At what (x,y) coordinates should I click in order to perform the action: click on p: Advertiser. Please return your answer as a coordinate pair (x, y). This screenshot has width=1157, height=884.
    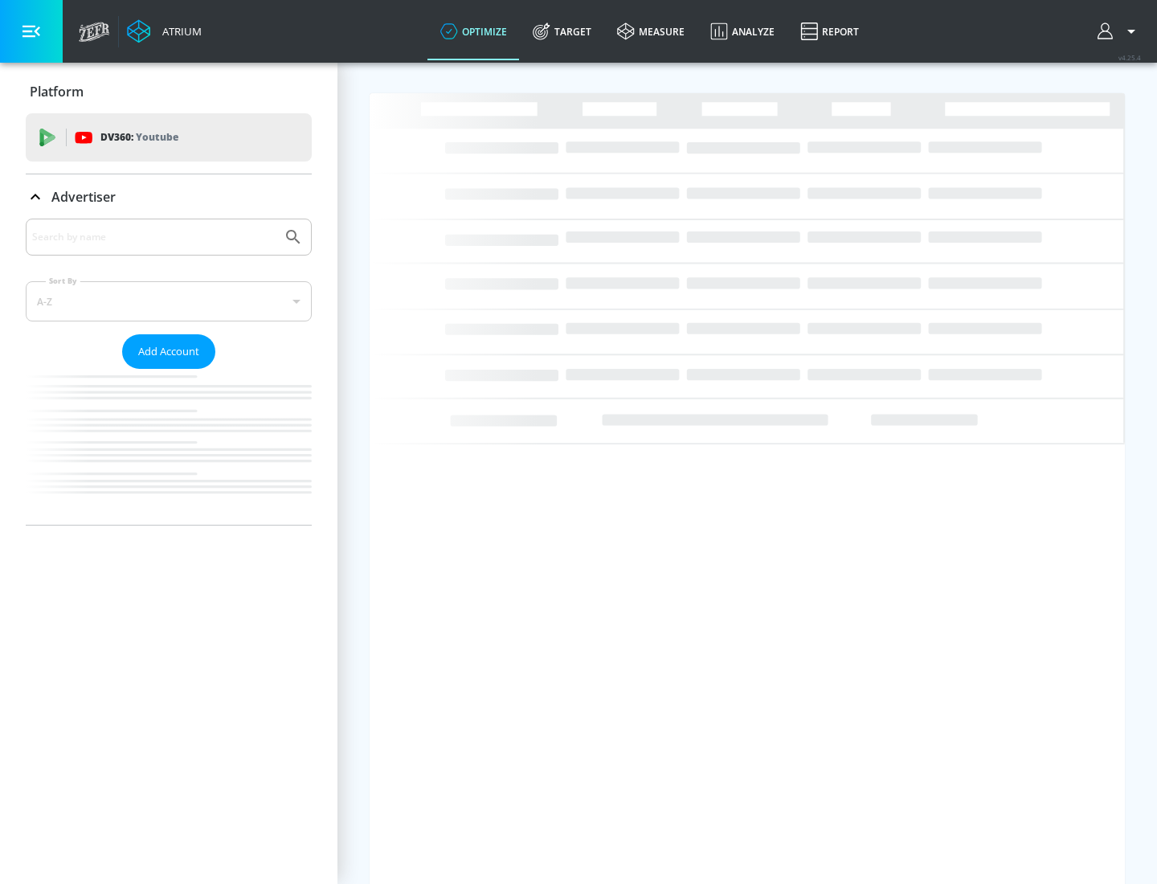
    Looking at the image, I should click on (84, 197).